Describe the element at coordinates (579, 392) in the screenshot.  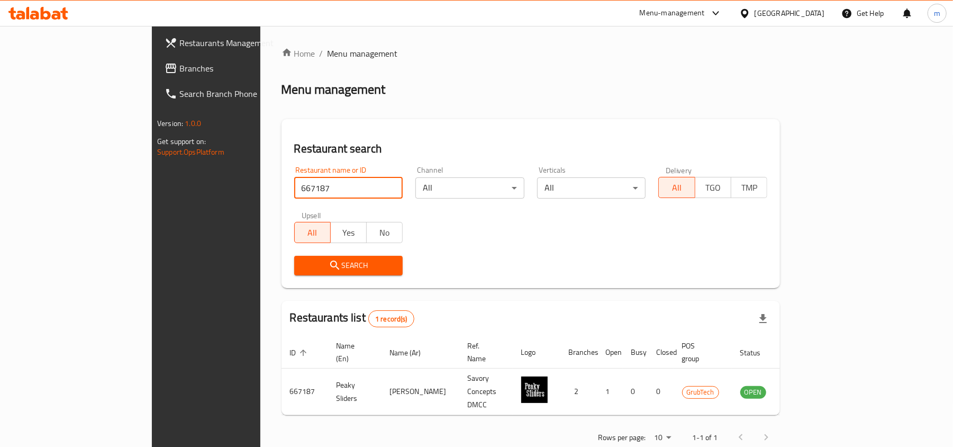
I see `td: 2` at that location.